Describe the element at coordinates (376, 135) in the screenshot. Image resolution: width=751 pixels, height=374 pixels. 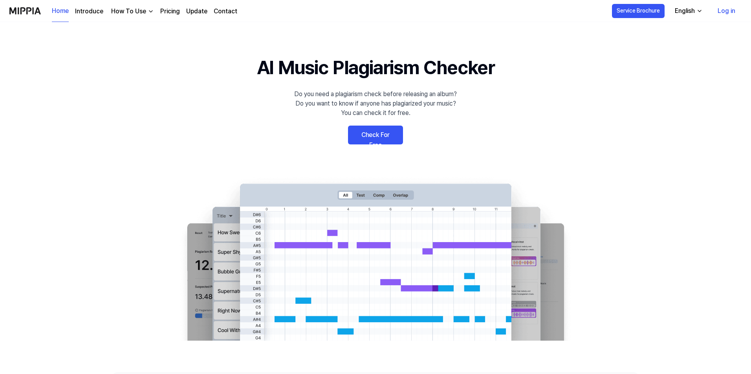
I see `a: Check For Free` at that location.